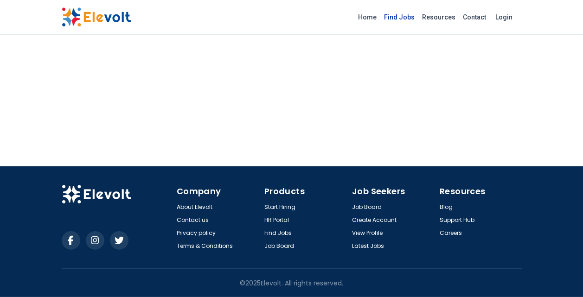 This screenshot has height=297, width=583. Describe the element at coordinates (305, 191) in the screenshot. I see `h4: Products` at that location.